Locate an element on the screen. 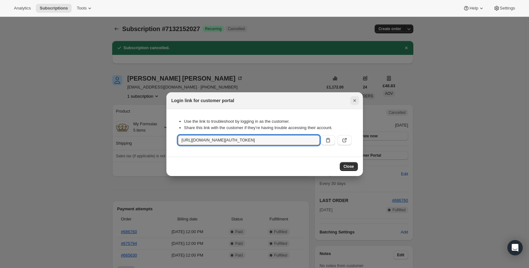 This screenshot has width=529, height=268. button: Analytics is located at coordinates (22, 8).